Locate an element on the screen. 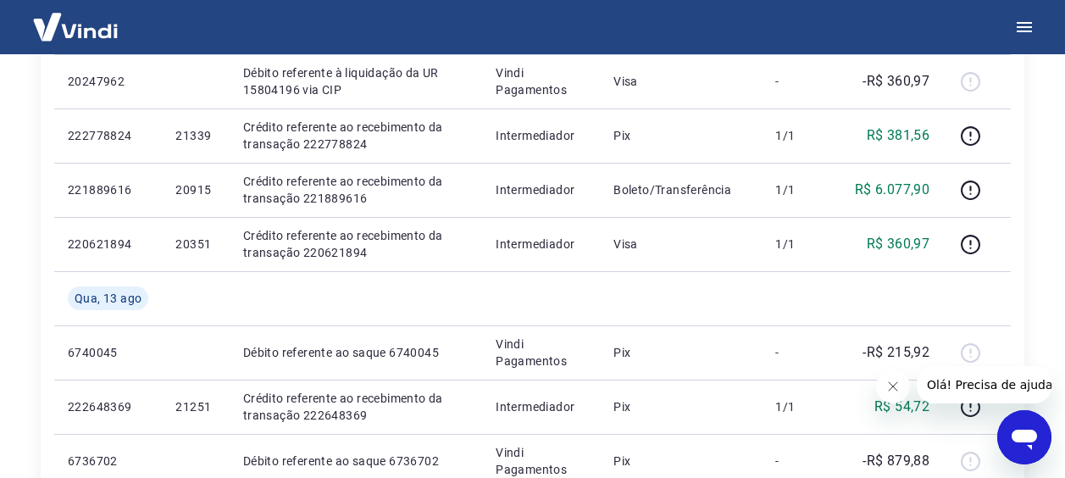 The width and height of the screenshot is (1065, 478). p: 220621894 is located at coordinates (108, 244).